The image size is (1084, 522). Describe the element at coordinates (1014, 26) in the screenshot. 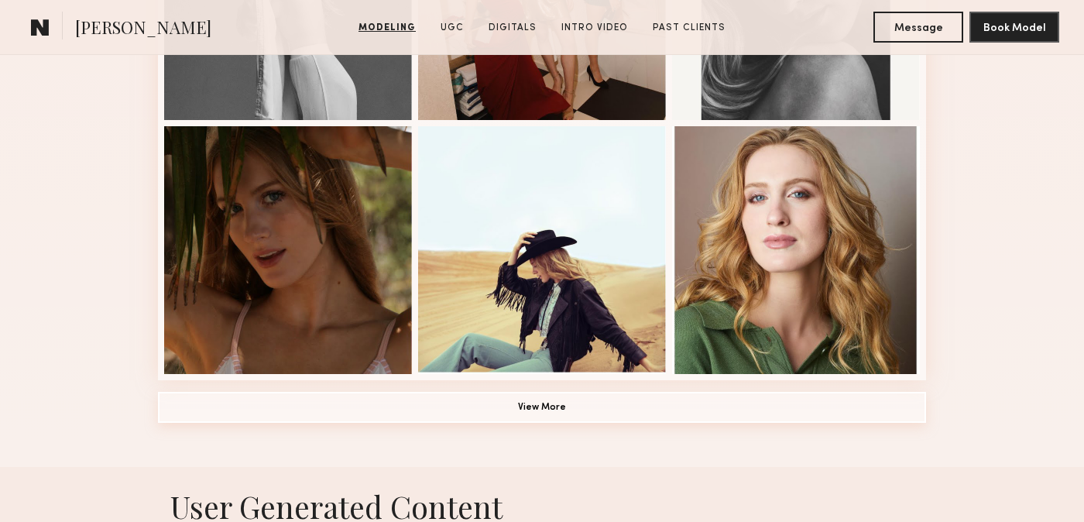

I see `a: Book Model` at that location.